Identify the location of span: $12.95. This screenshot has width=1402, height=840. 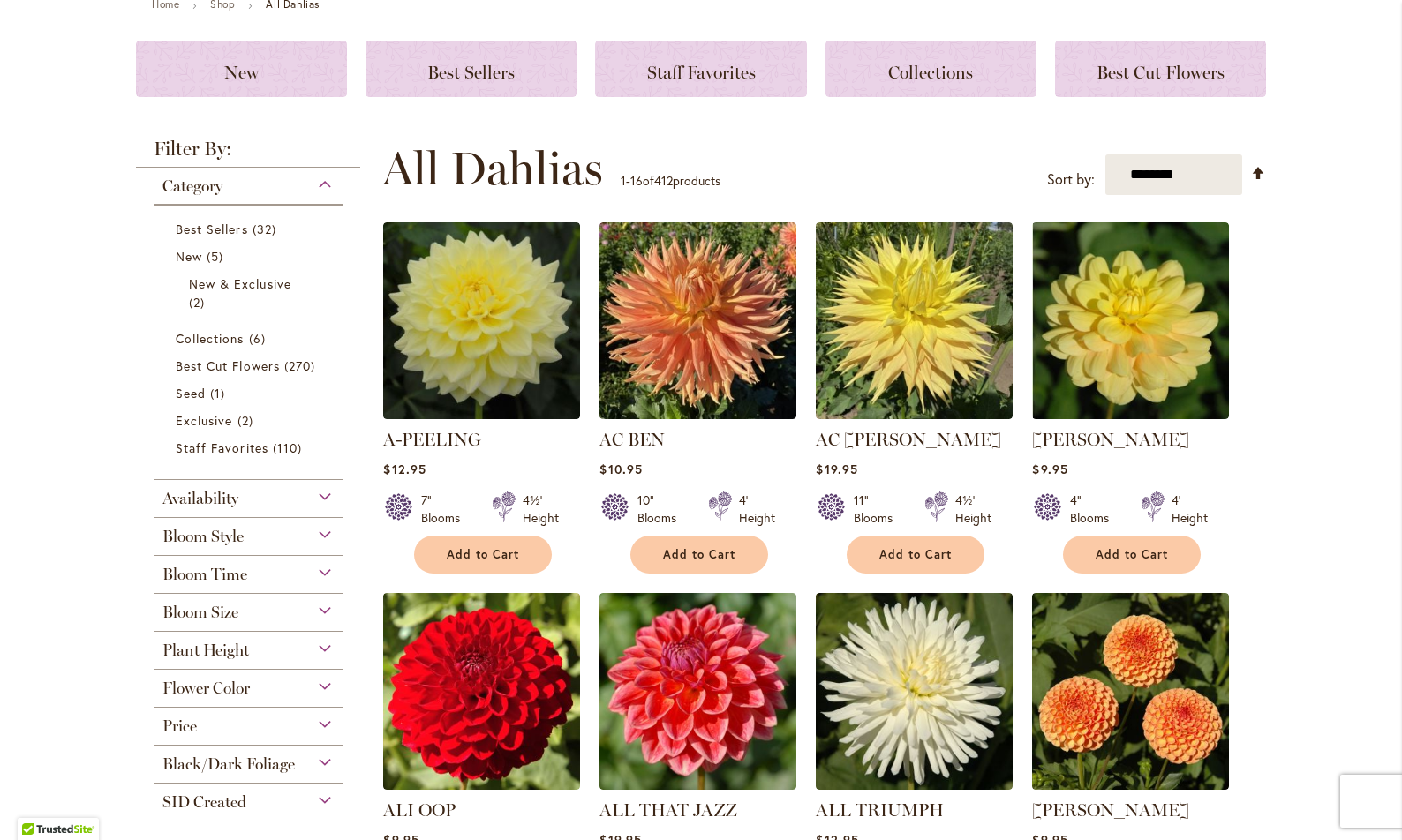
(404, 468).